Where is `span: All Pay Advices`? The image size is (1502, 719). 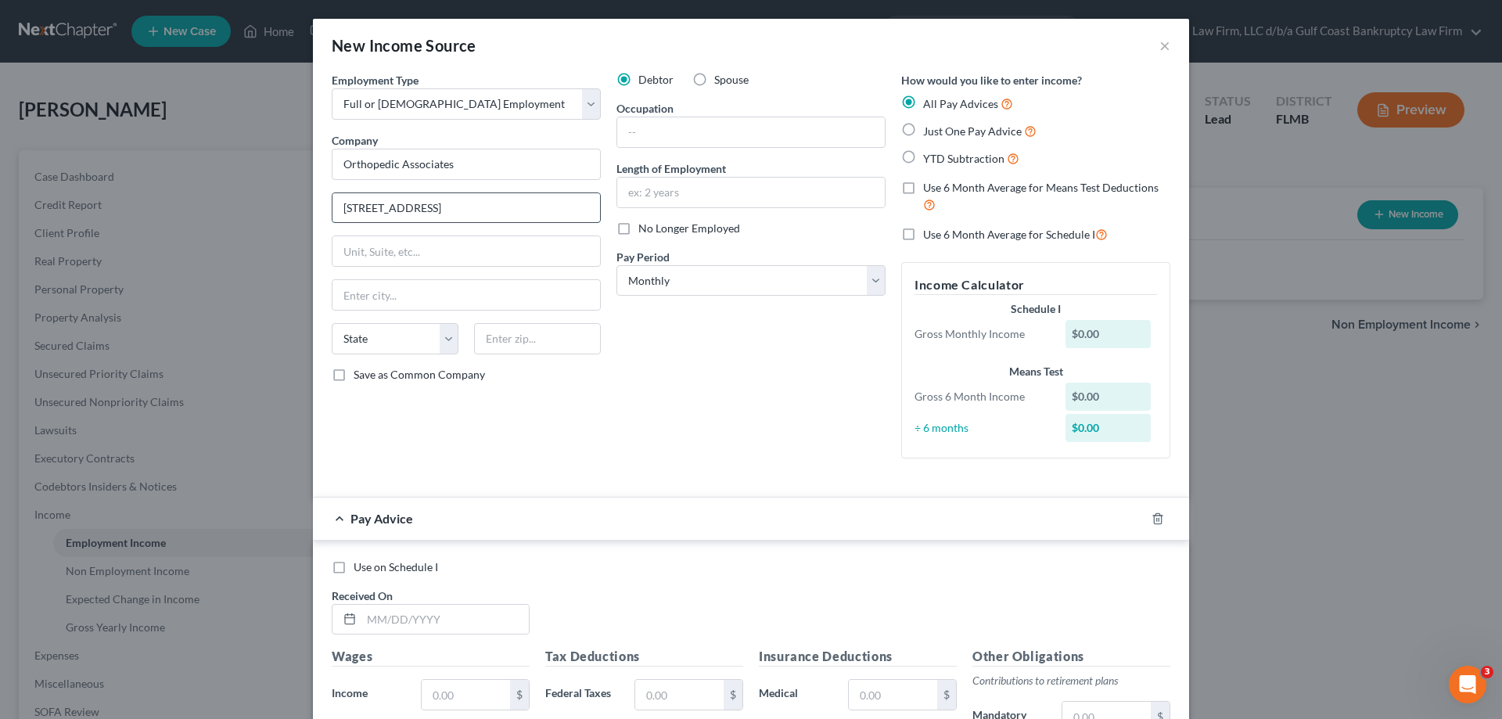
span: All Pay Advices is located at coordinates (960, 103).